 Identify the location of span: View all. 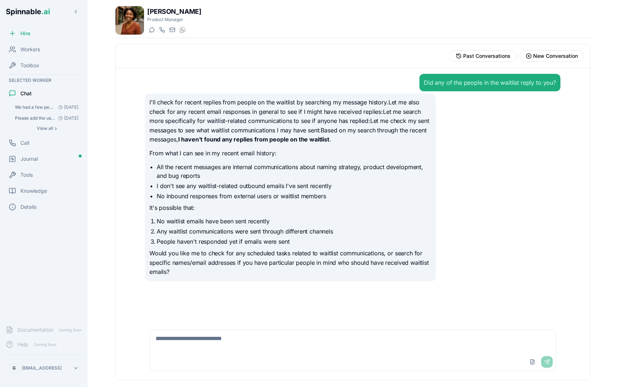
(45, 129).